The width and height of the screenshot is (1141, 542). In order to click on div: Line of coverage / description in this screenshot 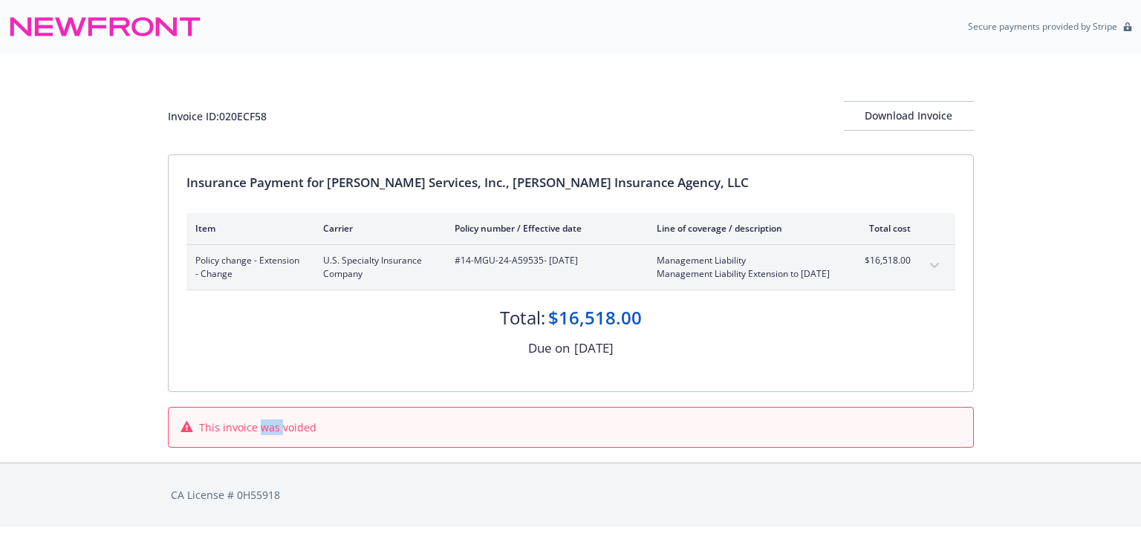, I will do `click(744, 228)`.